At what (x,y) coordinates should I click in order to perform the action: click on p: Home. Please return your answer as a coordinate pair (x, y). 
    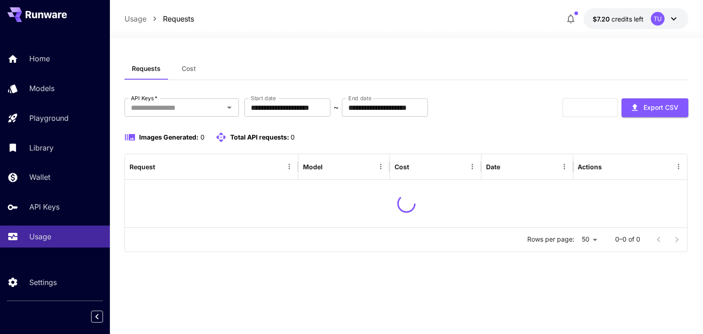
    Looking at the image, I should click on (39, 59).